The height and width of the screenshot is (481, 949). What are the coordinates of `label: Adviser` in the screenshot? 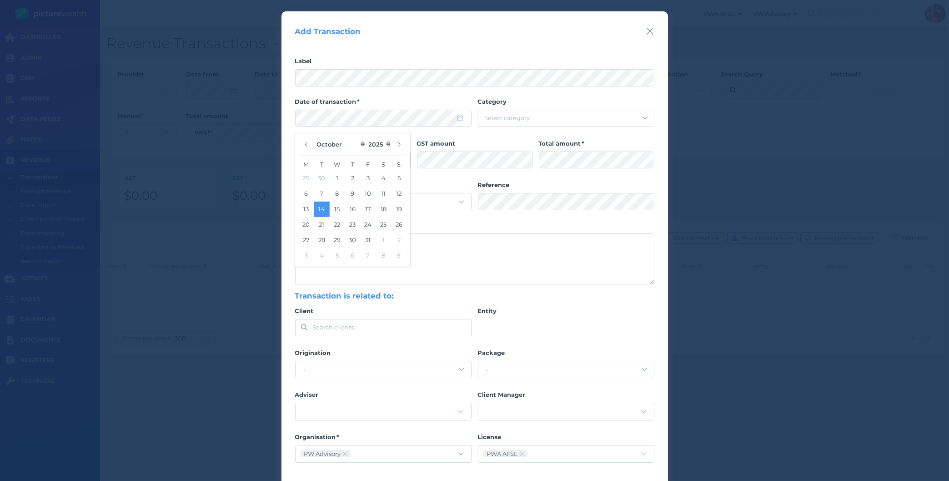 It's located at (383, 397).